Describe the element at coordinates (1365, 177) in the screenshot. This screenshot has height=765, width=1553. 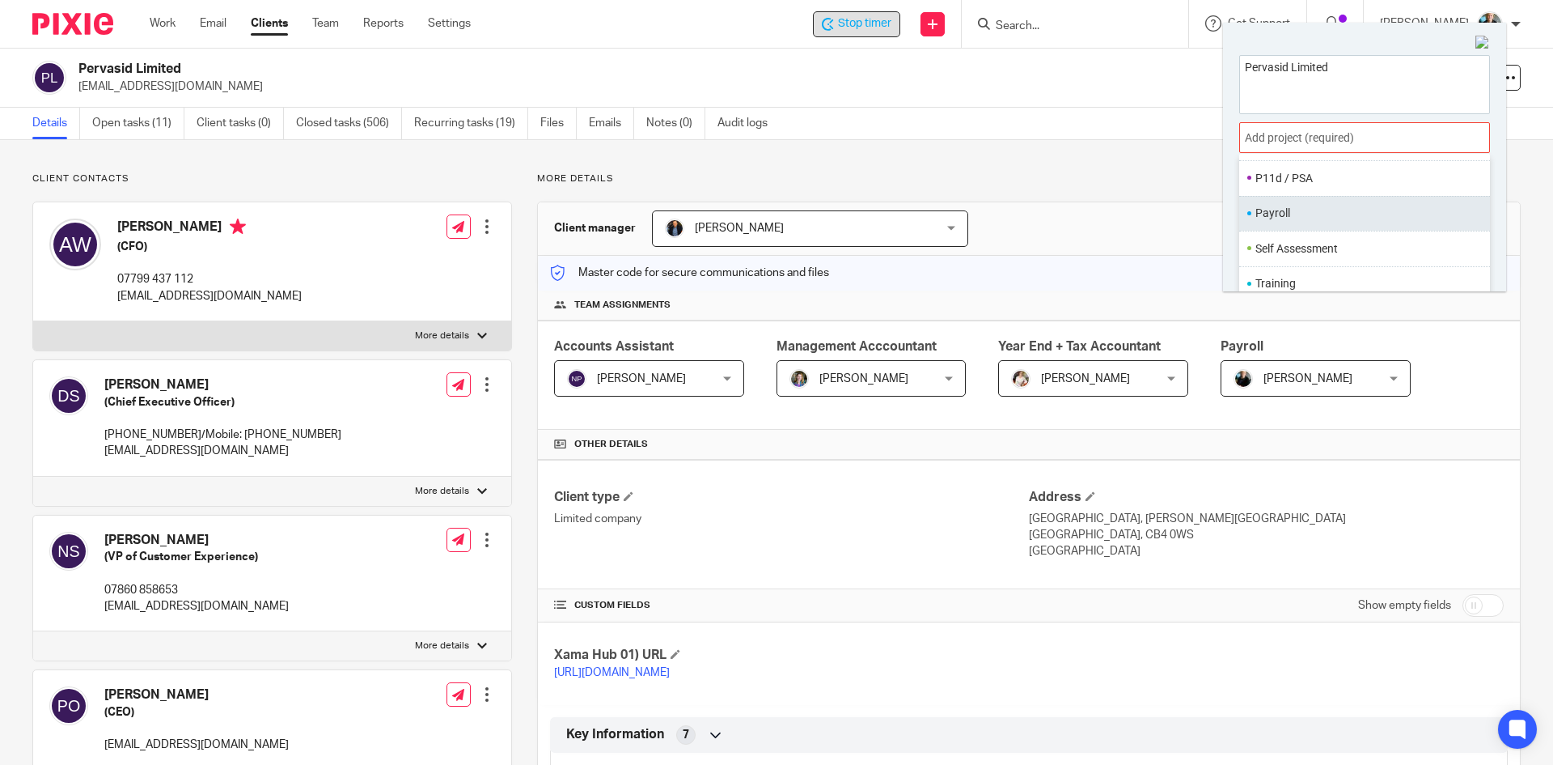
I see `ul: P11d / PSA` at that location.